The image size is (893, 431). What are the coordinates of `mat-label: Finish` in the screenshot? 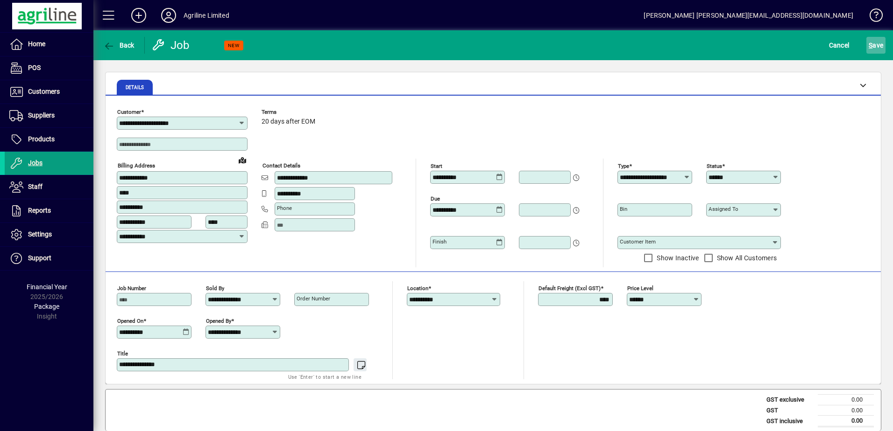 It's located at (439, 242).